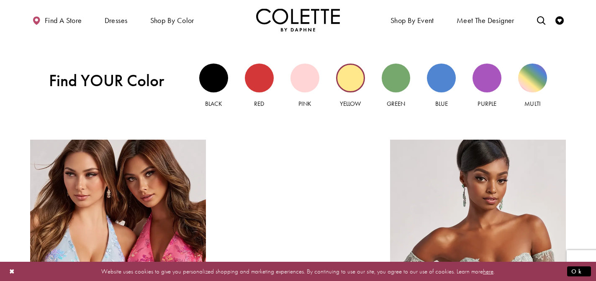 The height and width of the screenshot is (281, 596). Describe the element at coordinates (298, 20) in the screenshot. I see `a: Visit Home Page` at that location.